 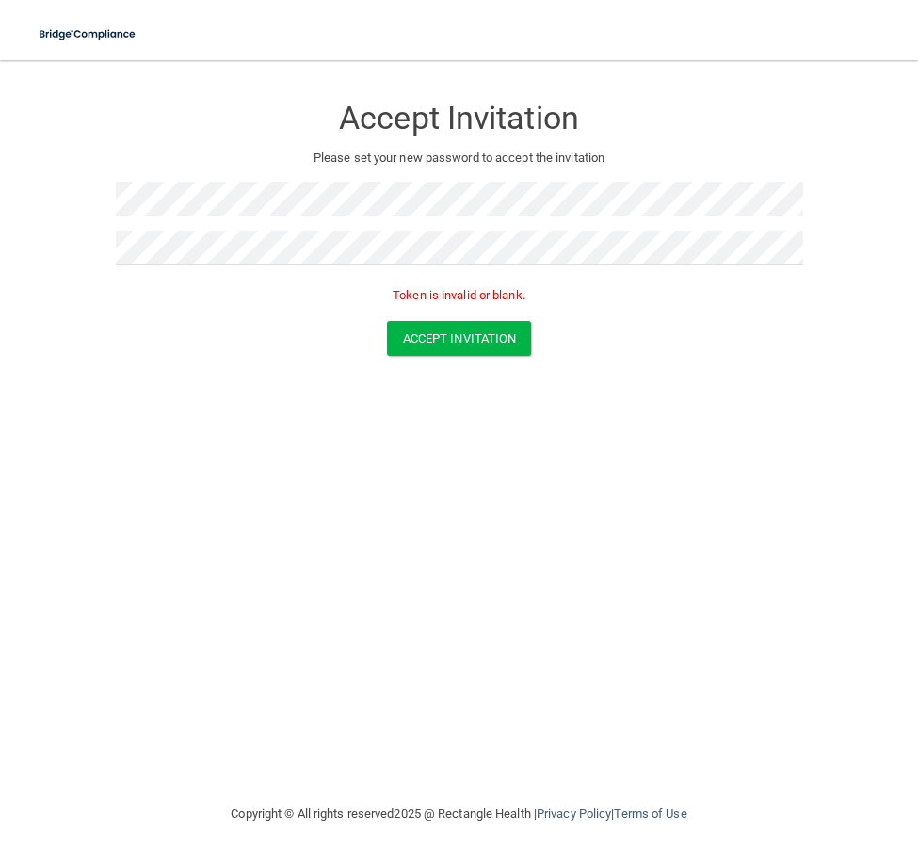 What do you see at coordinates (459, 338) in the screenshot?
I see `button: Accept Invitation` at bounding box center [459, 338].